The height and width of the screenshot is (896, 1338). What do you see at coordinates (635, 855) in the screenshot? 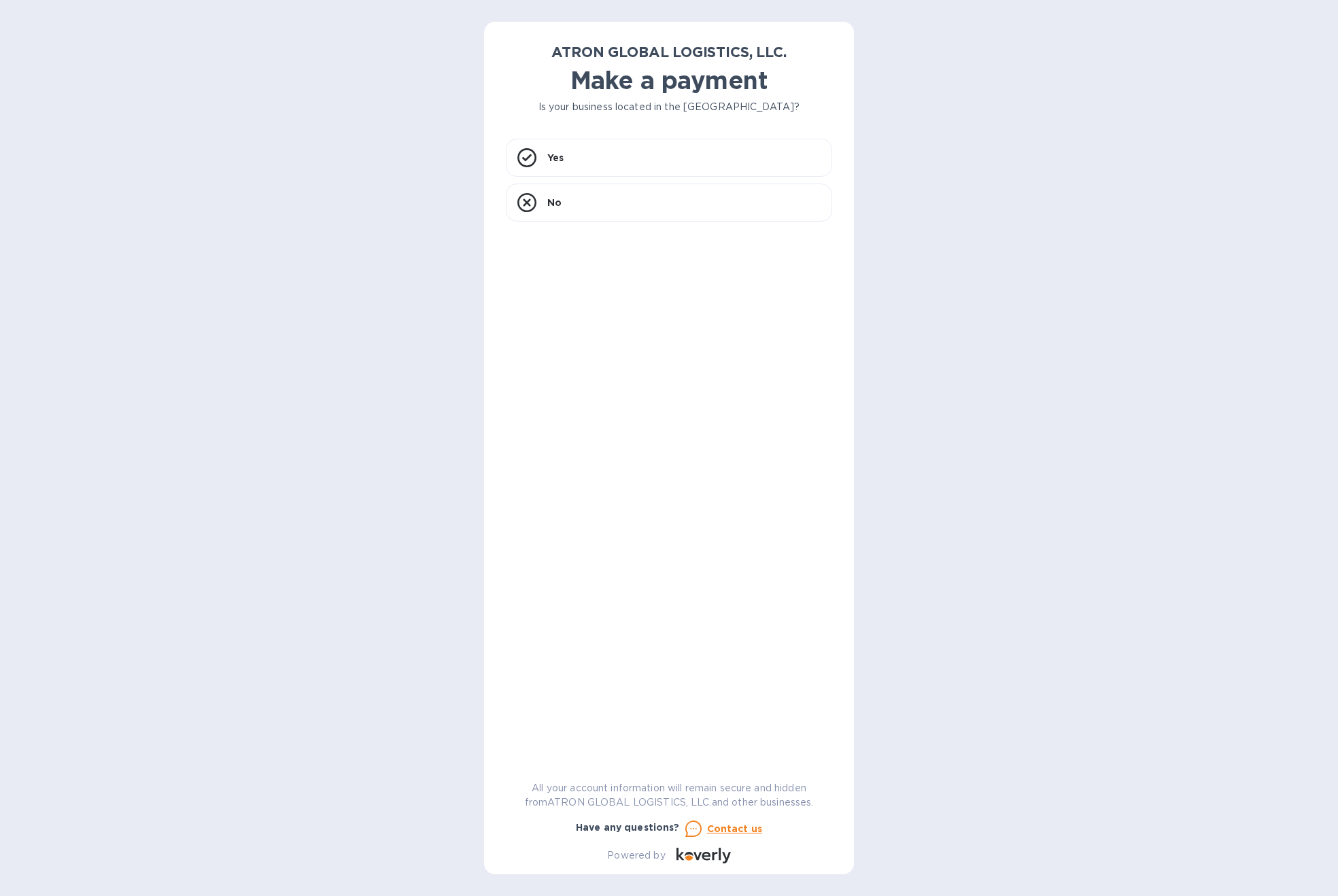
I see `p: Powered by` at bounding box center [635, 855].